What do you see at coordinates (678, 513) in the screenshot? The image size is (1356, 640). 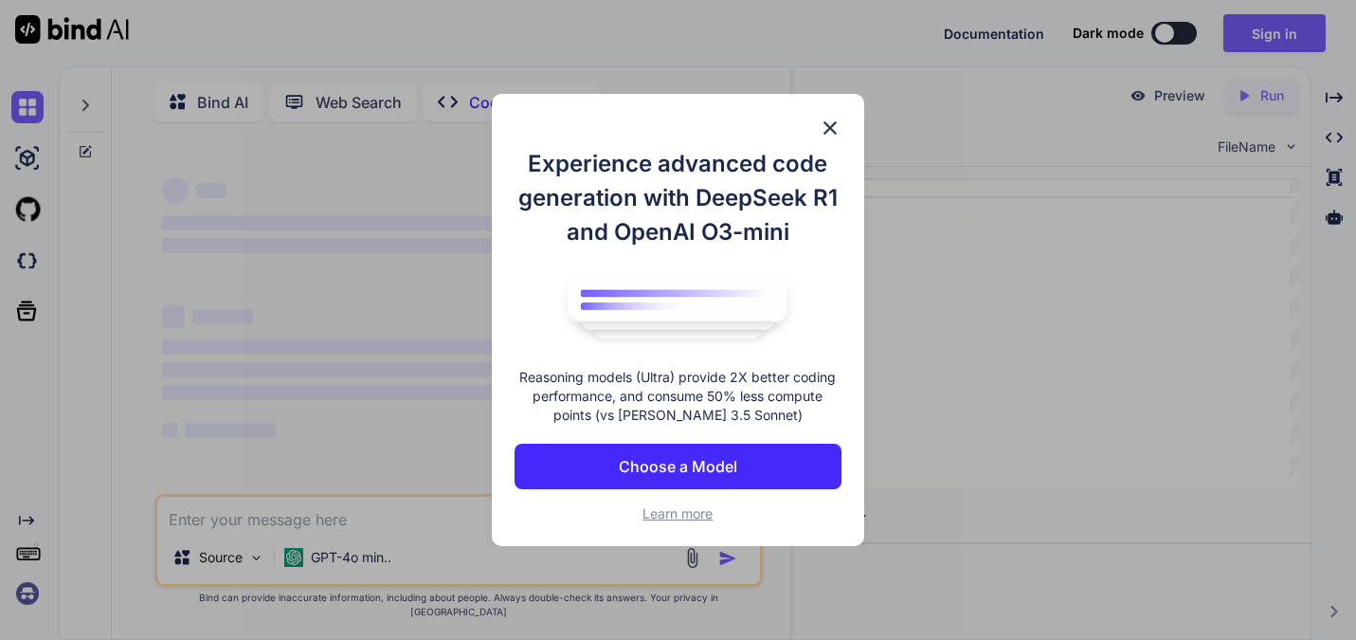 I see `span: Learn more` at bounding box center [678, 513].